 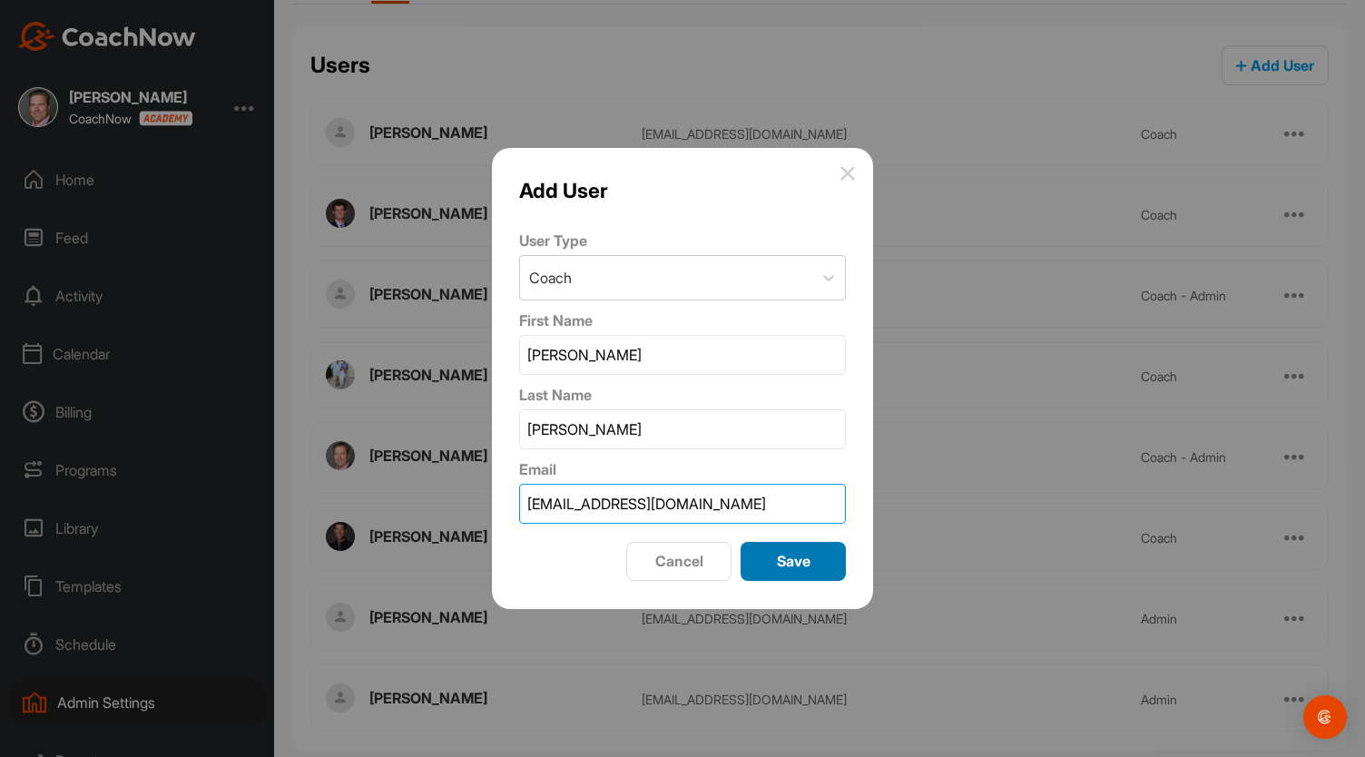 I want to click on h2: Add User, so click(x=564, y=191).